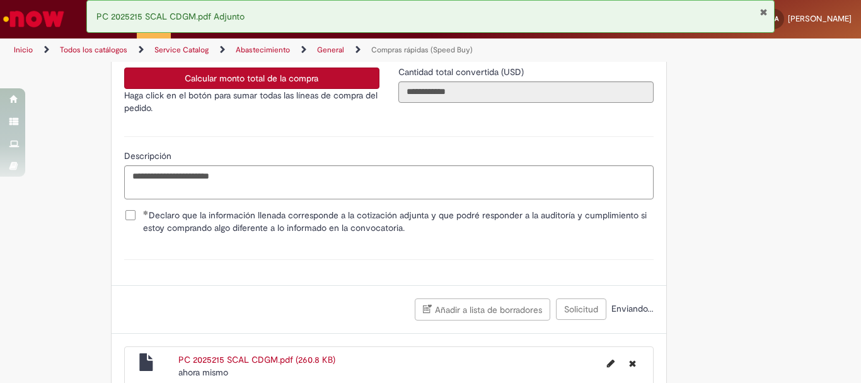  Describe the element at coordinates (149, 156) in the screenshot. I see `span: Descripción` at that location.